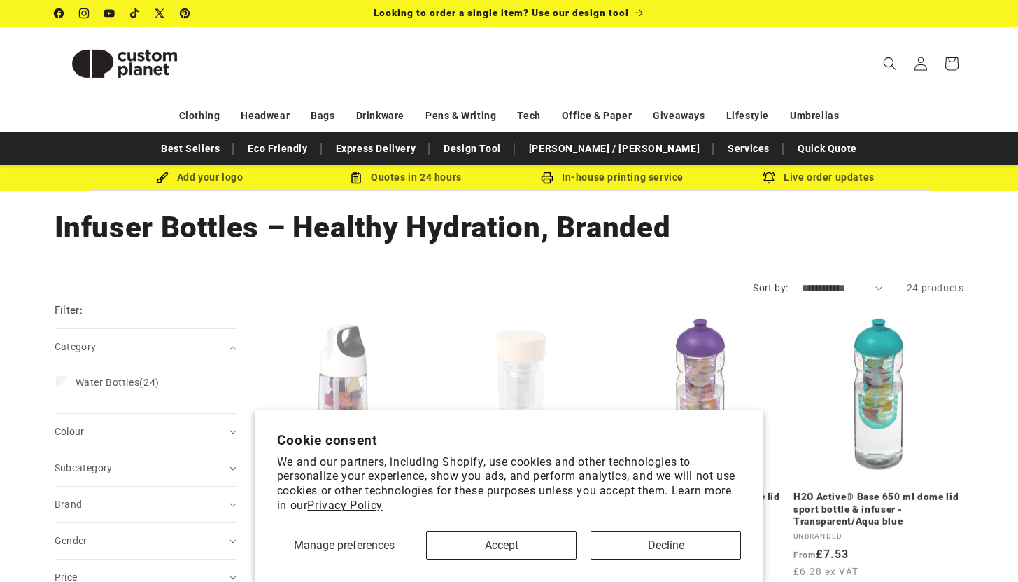 This screenshot has height=582, width=1018. Describe the element at coordinates (162, 178) in the screenshot. I see `img: Brush Icon` at that location.